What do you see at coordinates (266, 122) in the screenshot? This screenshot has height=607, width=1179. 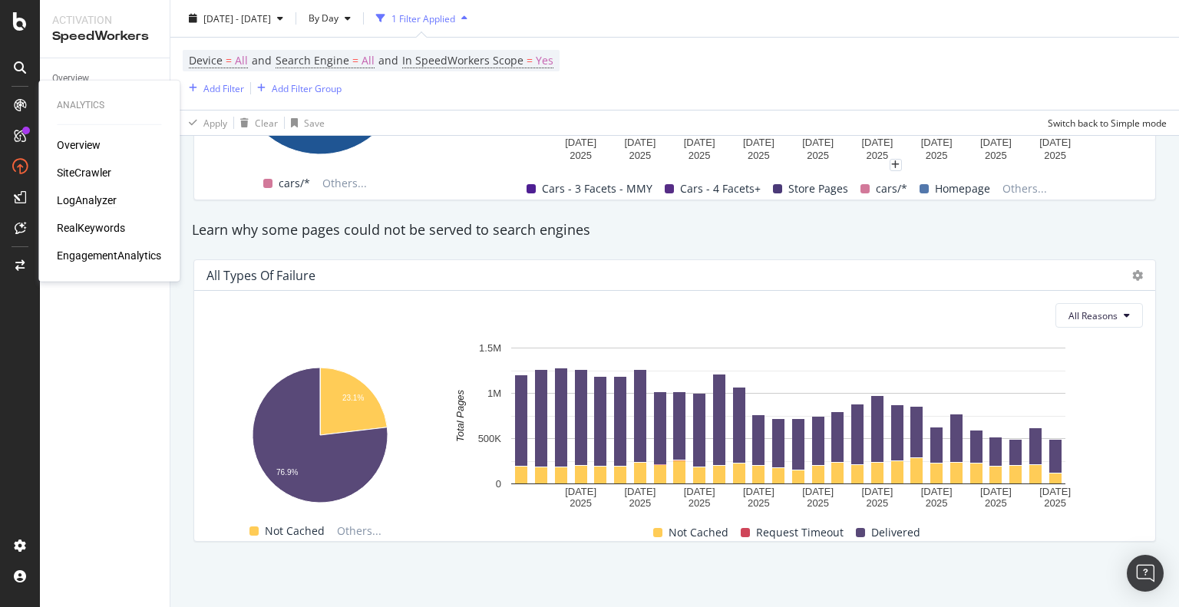 I see `div: Clear` at bounding box center [266, 122].